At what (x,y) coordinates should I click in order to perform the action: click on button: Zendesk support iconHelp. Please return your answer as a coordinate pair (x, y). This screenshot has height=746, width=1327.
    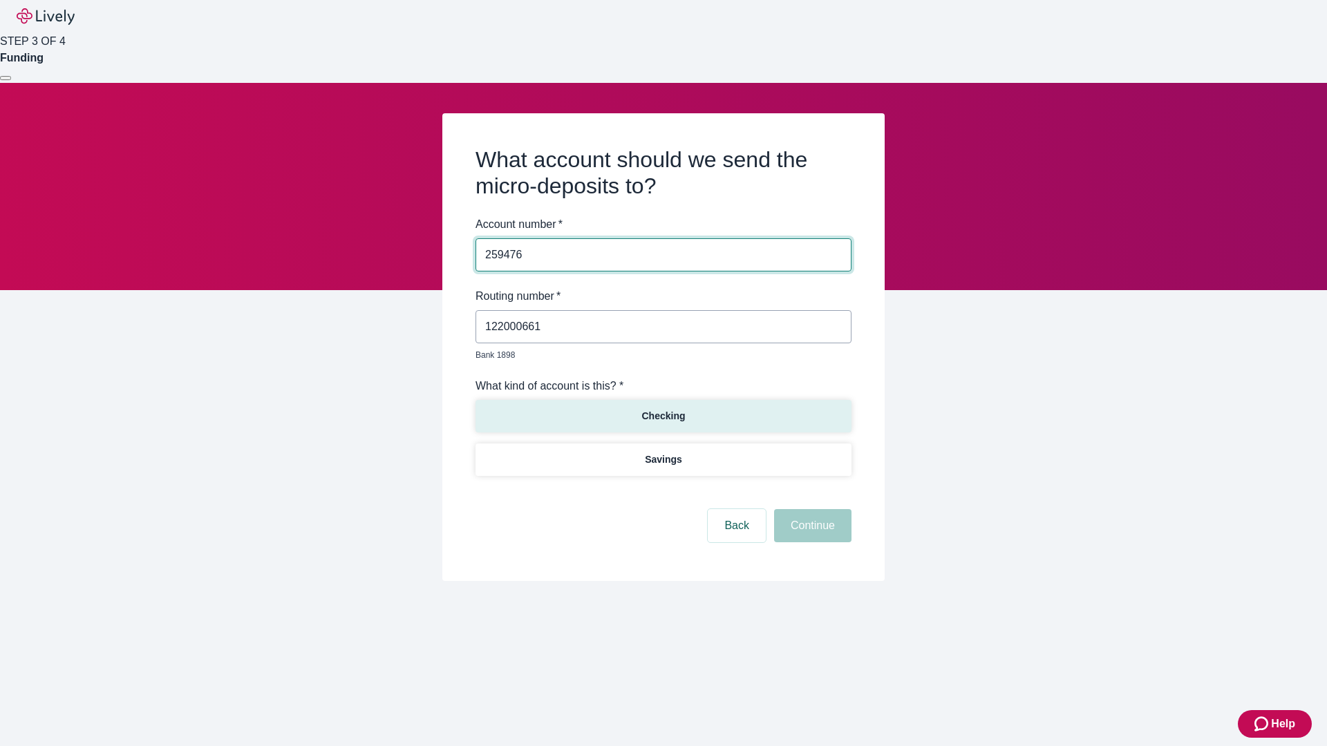
    Looking at the image, I should click on (1274, 724).